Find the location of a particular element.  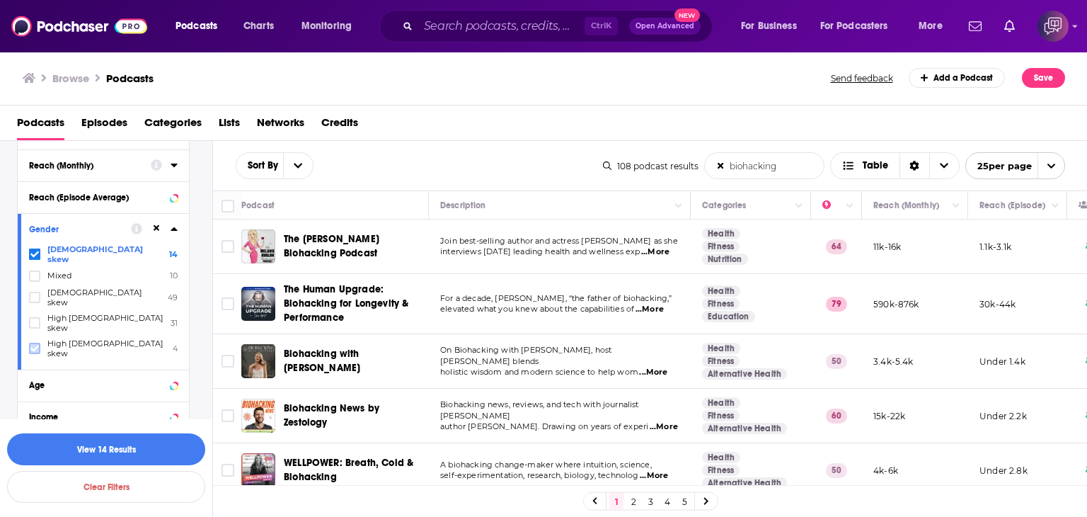

span: 10 is located at coordinates (173, 275).